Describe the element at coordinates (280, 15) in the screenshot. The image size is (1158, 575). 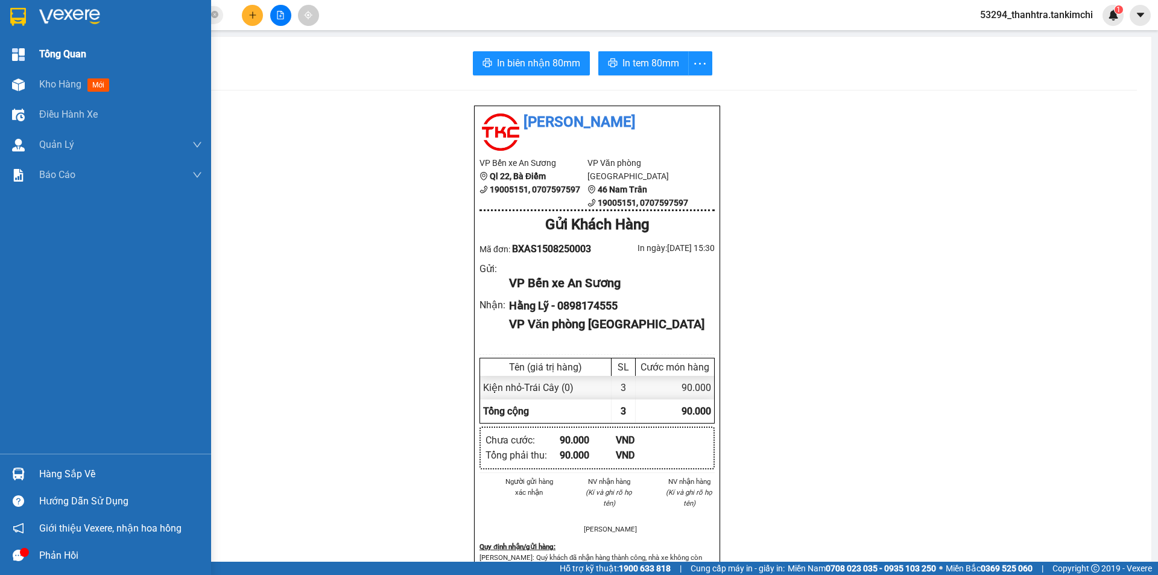
I see `span: file-add` at that location.